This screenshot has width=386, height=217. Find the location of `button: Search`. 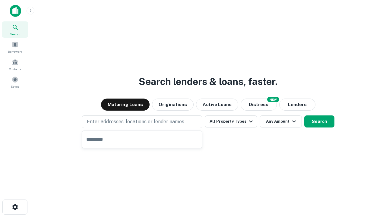

button: Search is located at coordinates (319, 121).